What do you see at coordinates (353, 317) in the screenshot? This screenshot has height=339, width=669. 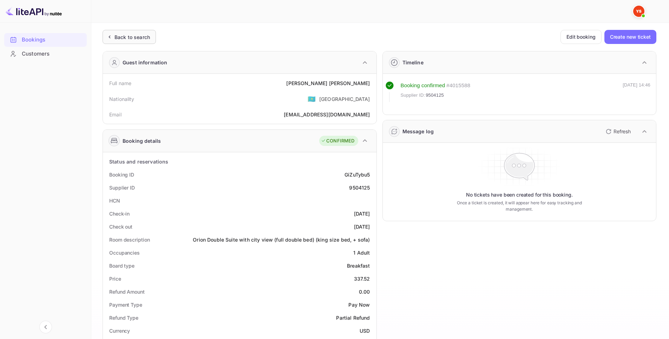 I see `div: Partial Refund` at bounding box center [353, 317].